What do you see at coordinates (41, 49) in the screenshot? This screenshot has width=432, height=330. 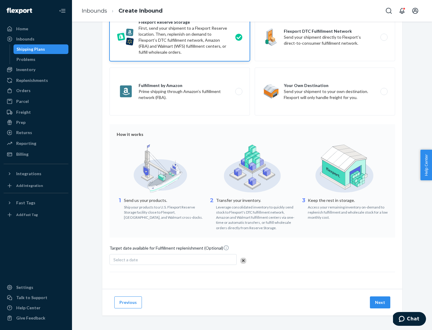 I see `a: Shipping Plans` at bounding box center [41, 49].